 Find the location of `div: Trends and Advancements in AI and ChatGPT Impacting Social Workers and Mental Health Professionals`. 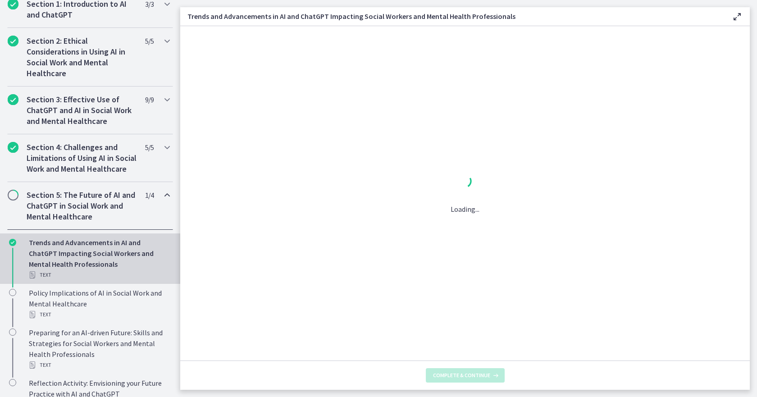

div: Trends and Advancements in AI and ChatGPT Impacting Social Workers and Mental Health Professionals is located at coordinates (99, 258).